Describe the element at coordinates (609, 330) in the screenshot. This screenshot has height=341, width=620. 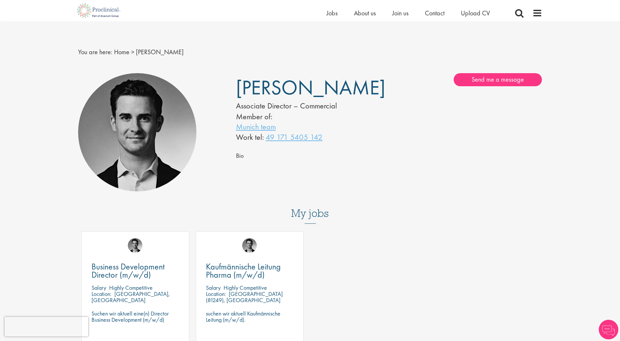
I see `img: Chatbot` at that location.